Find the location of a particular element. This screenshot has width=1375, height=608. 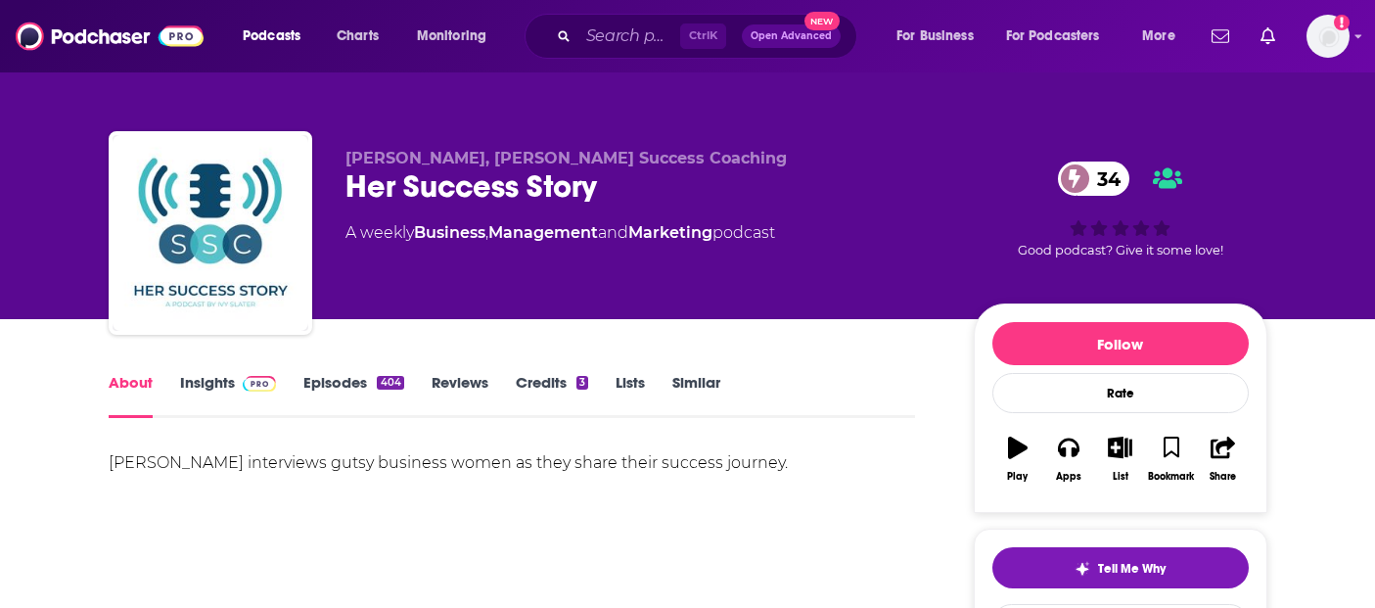

span: Logged in as ava.halabian is located at coordinates (1328, 36).